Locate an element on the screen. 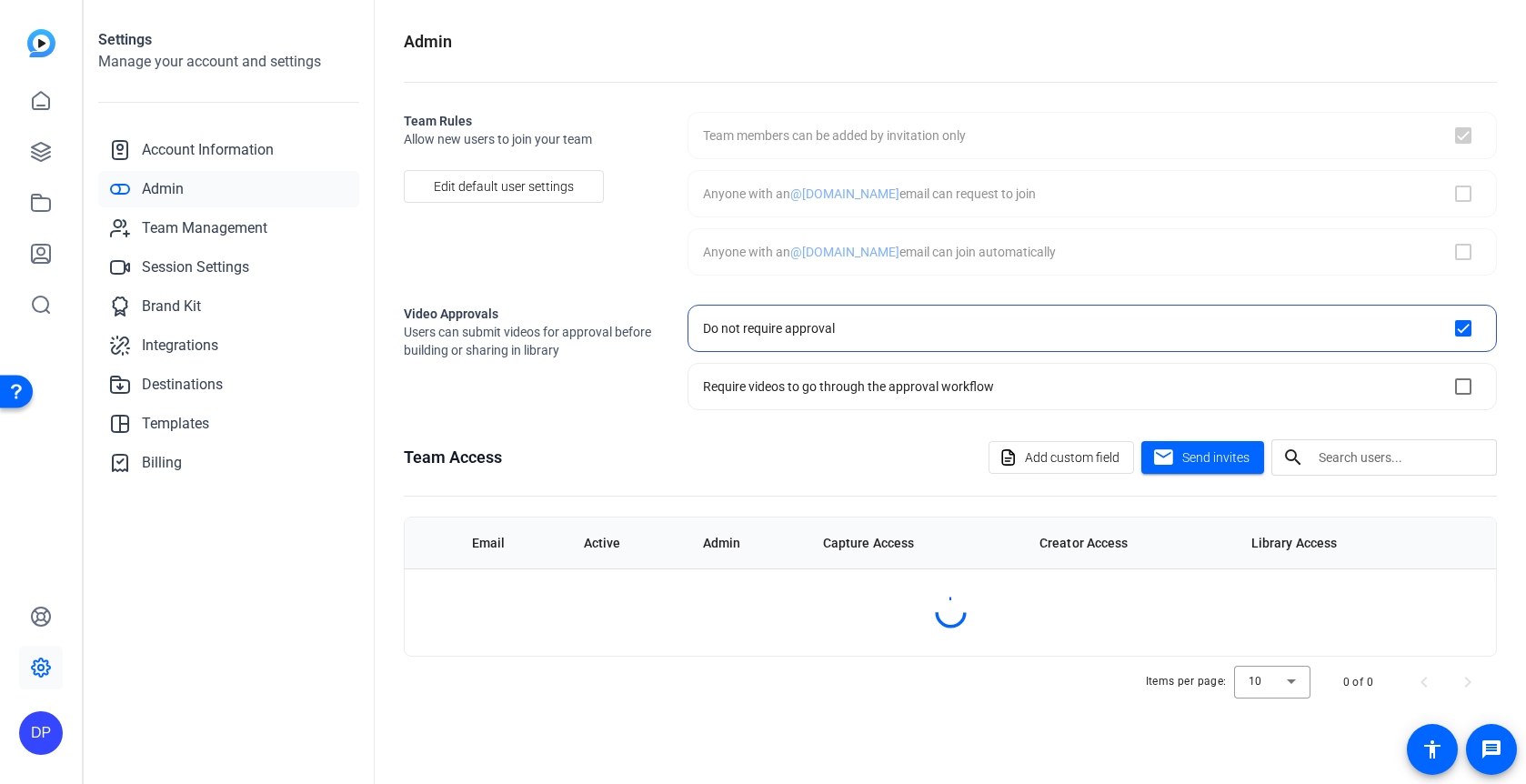  div: Team members can be added by invitation only is located at coordinates (834, 136).